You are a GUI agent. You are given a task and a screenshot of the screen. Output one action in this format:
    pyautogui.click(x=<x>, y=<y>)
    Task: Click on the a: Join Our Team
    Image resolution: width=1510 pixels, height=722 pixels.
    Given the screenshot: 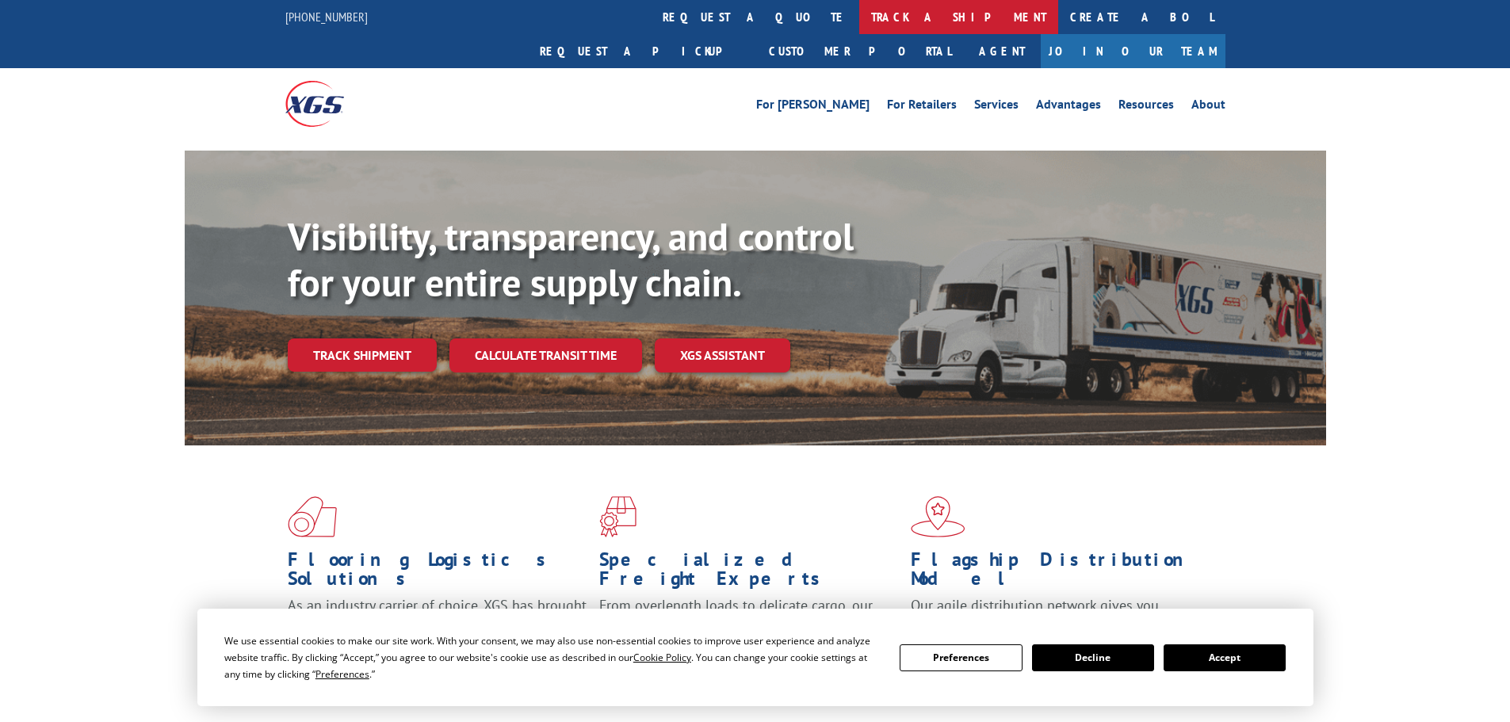 What is the action you would take?
    pyautogui.click(x=1133, y=51)
    